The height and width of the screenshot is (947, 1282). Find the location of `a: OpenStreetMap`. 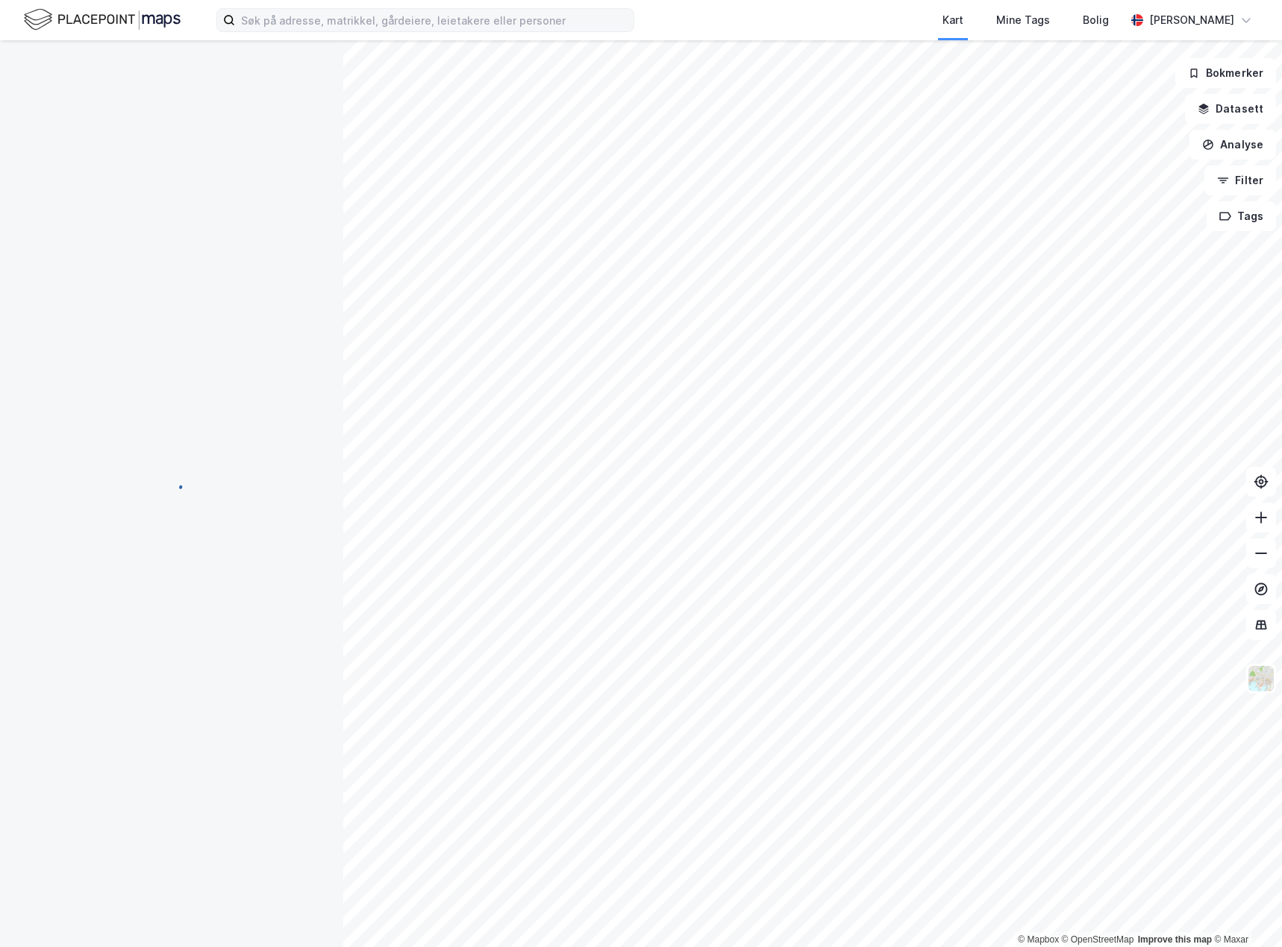

a: OpenStreetMap is located at coordinates (1097, 940).